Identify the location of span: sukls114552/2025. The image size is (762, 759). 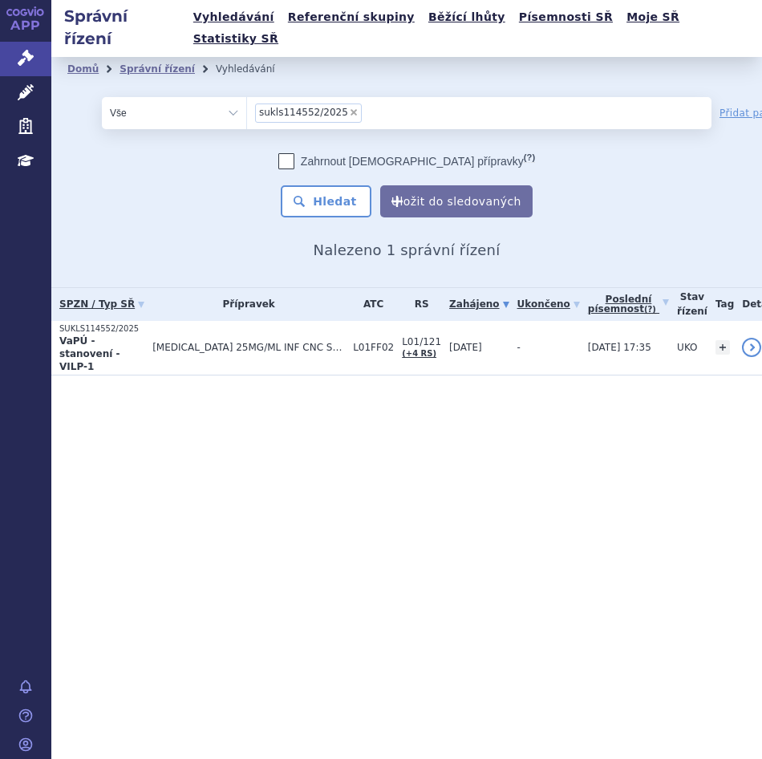
(303, 112).